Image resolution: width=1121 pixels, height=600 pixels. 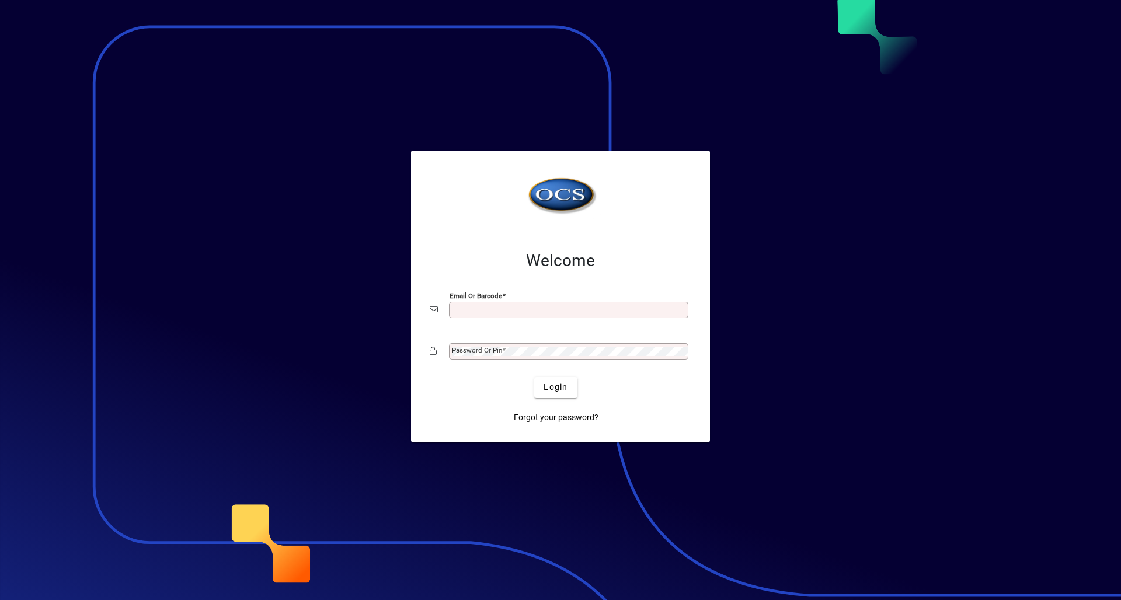 What do you see at coordinates (556, 417) in the screenshot?
I see `span: Forgot your password?` at bounding box center [556, 417].